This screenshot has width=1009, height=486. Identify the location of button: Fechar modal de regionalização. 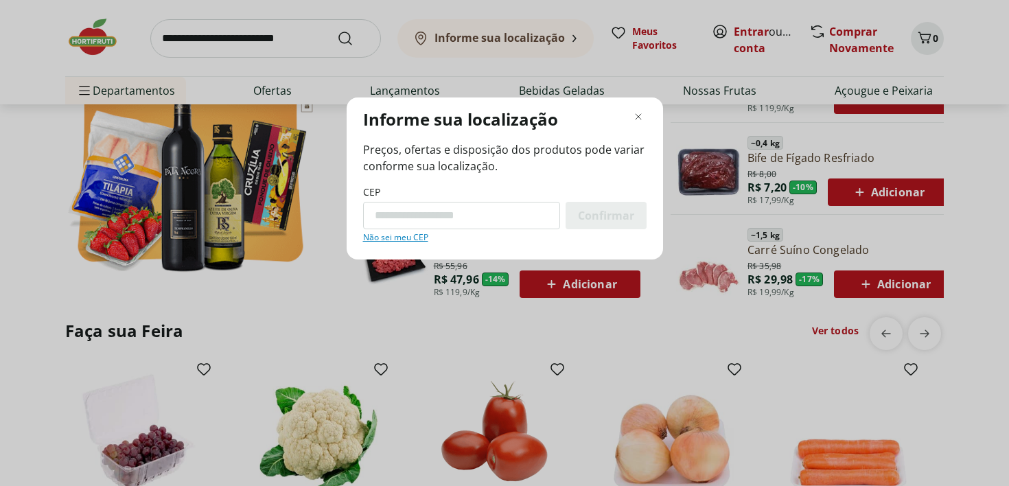
(638, 117).